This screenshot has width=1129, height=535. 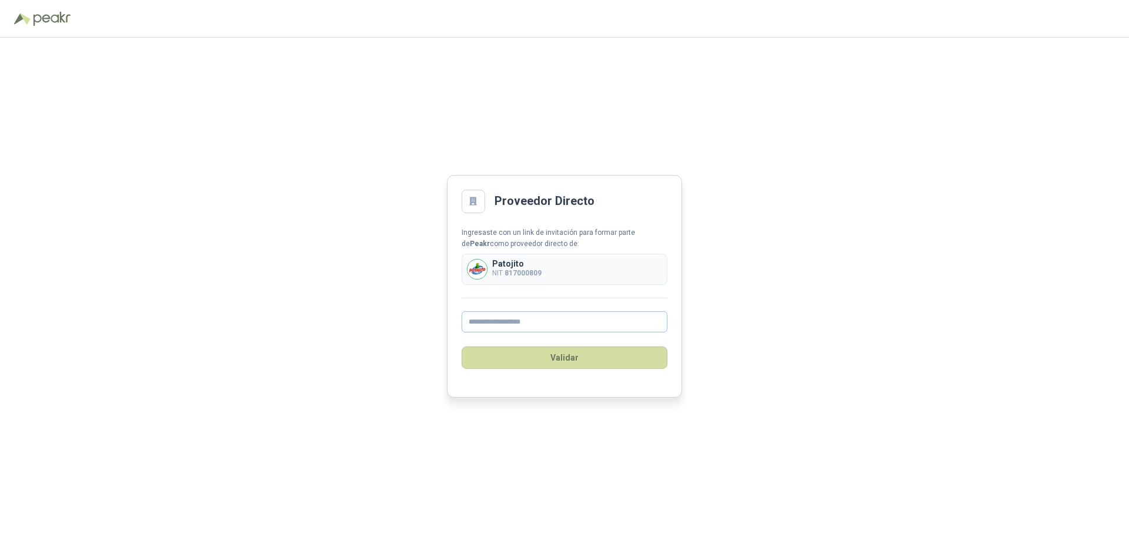 I want to click on b: Peakr, so click(x=480, y=244).